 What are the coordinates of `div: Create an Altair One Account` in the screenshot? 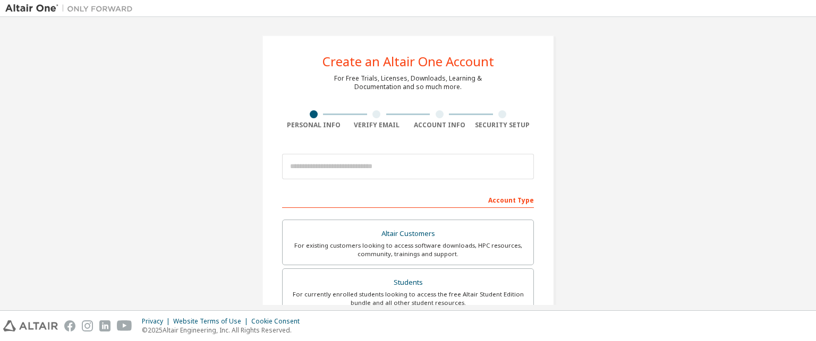 It's located at (408, 62).